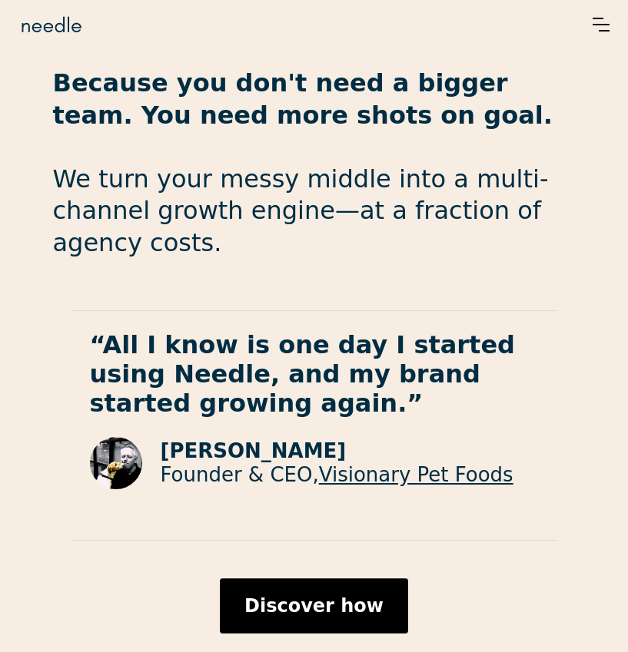  What do you see at coordinates (303, 374) in the screenshot?
I see `strong: “All I know is one day I started using Needle, and my brand started growing again.”` at bounding box center [303, 374].